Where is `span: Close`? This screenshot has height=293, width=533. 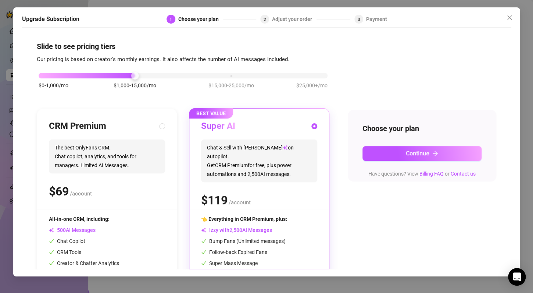 span: Close is located at coordinates (509, 18).